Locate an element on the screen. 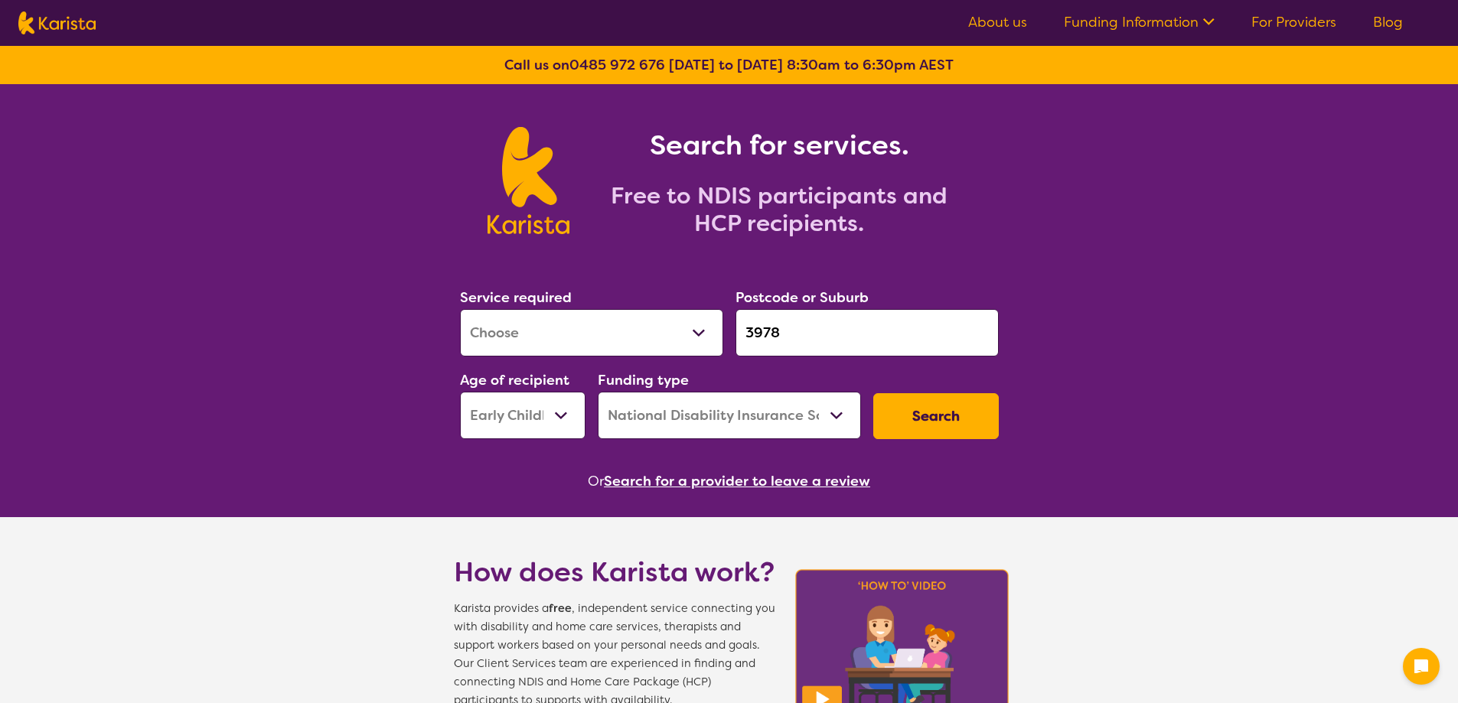  label: Age of recipient is located at coordinates (514, 380).